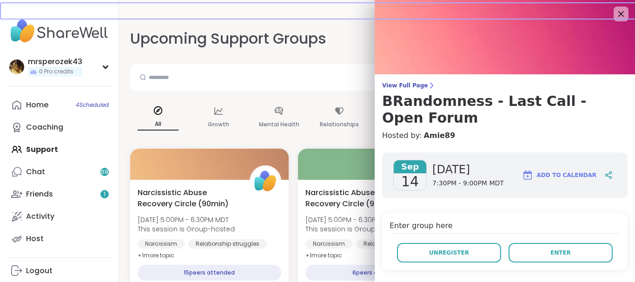  I want to click on img: mrsperozek43, so click(17, 67).